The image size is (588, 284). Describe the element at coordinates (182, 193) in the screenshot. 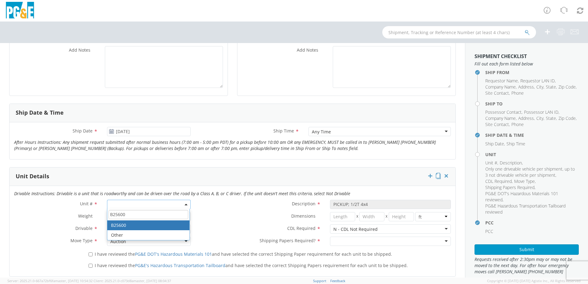

I see `i: Drivable Instructions: Drivable is a unit that is roadworthy and can be driven over the road by a...` at that location.